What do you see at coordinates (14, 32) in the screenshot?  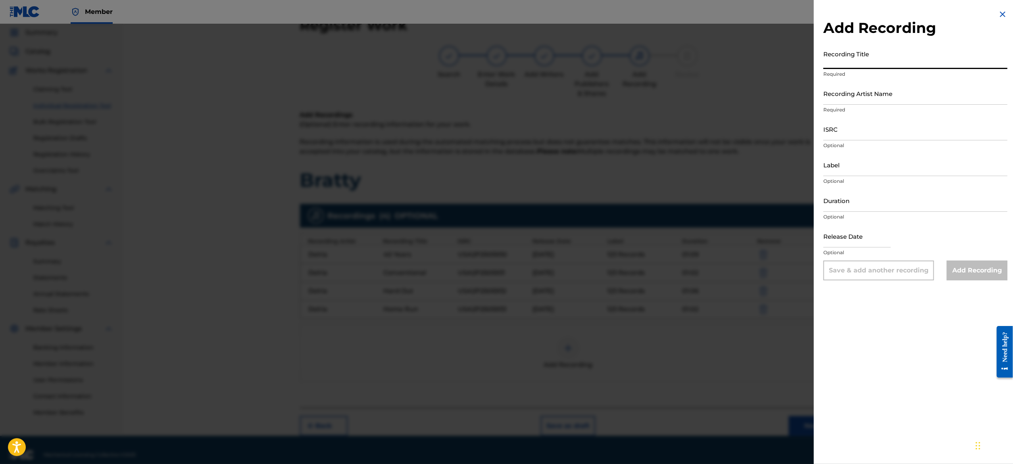 I see `div: Open Resource Center` at bounding box center [14, 32].